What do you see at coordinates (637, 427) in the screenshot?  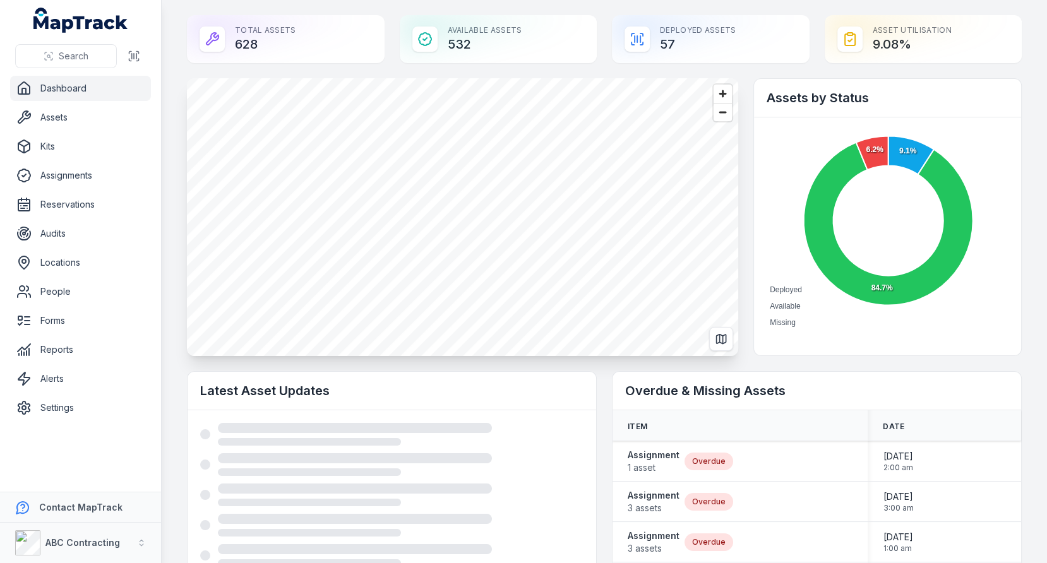 I see `span: Item` at bounding box center [637, 427].